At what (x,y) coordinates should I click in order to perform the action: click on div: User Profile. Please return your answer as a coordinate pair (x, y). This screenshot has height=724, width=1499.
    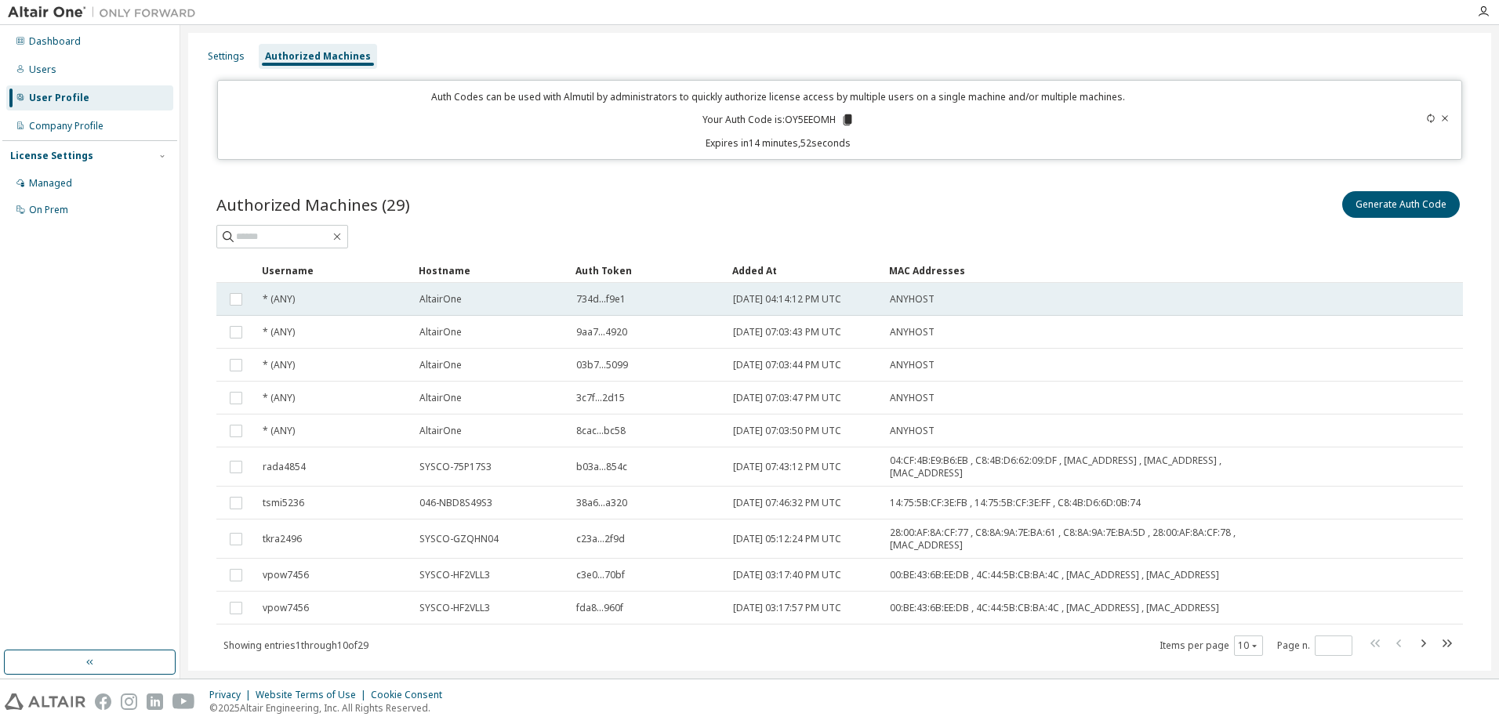
    Looking at the image, I should click on (59, 98).